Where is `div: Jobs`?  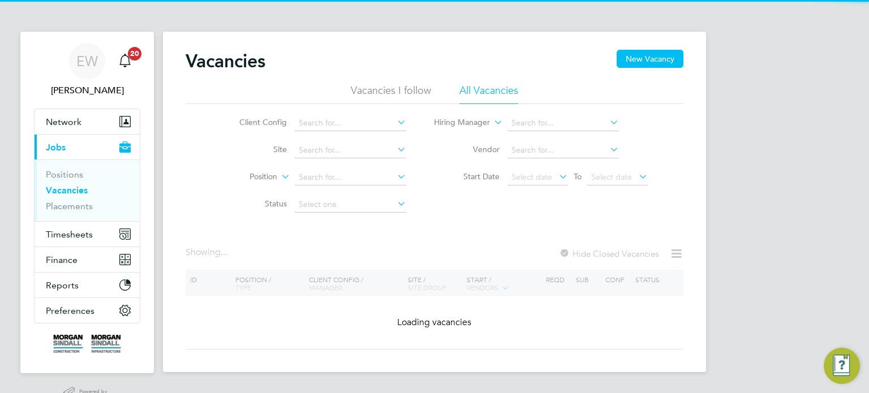
div: Jobs is located at coordinates (87, 190).